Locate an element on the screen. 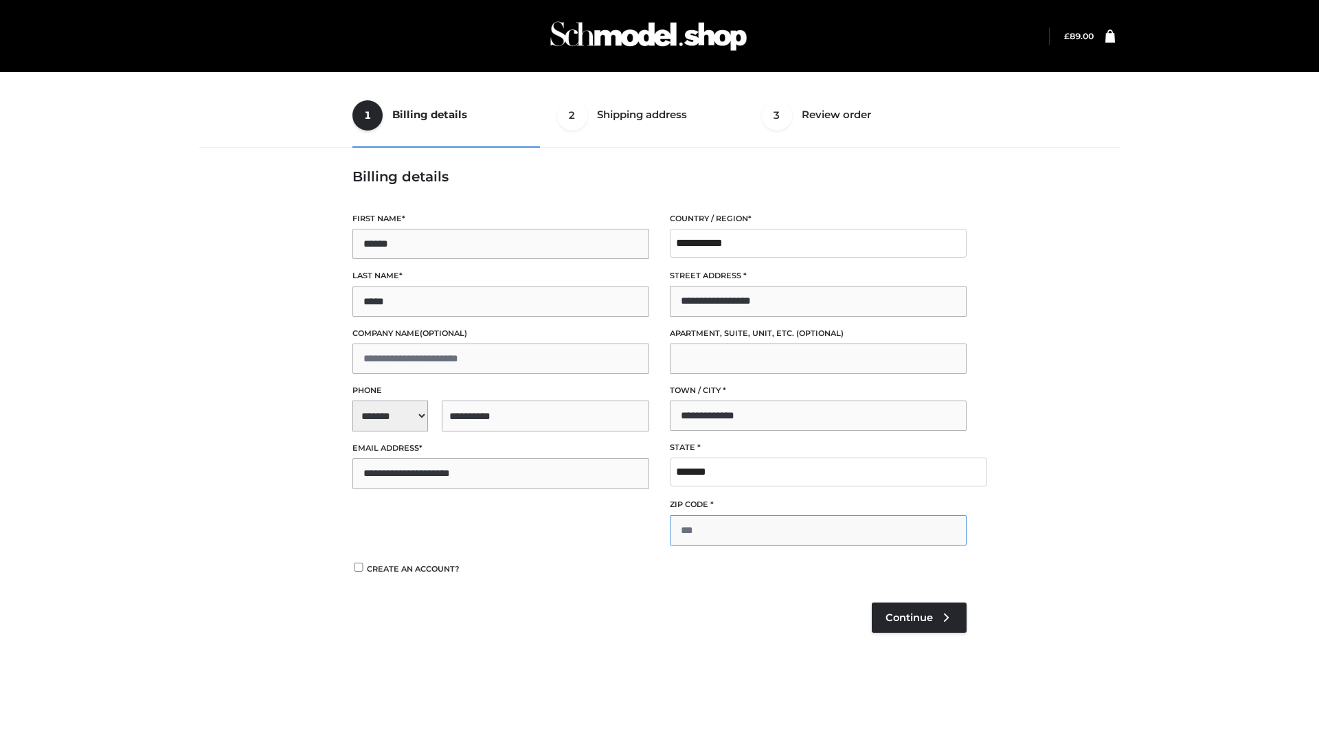 The image size is (1319, 742). h3: Billing details is located at coordinates (659, 177).